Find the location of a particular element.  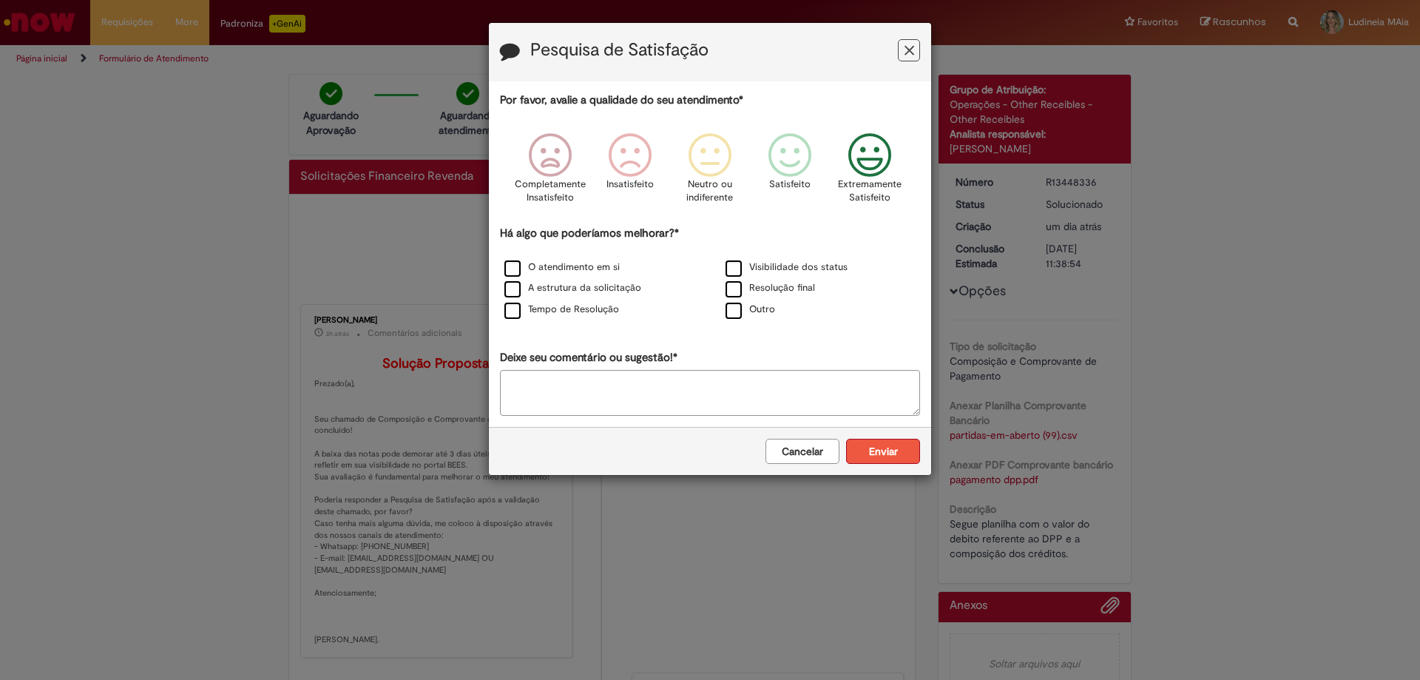

p: Completamente Insatisfeito is located at coordinates (550, 191).